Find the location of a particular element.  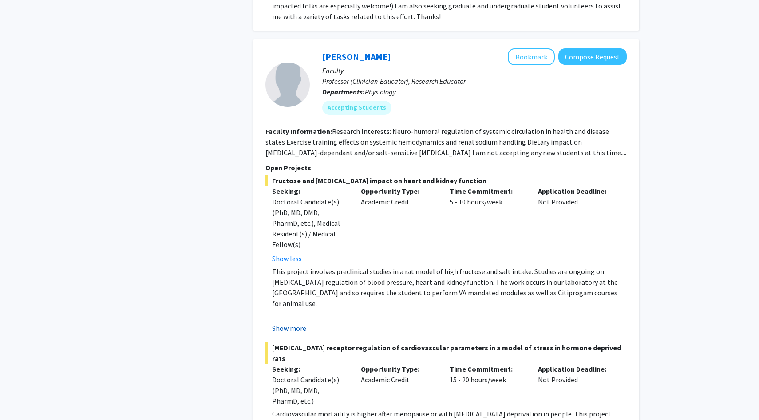

b: Faculty Information: is located at coordinates (299, 131).